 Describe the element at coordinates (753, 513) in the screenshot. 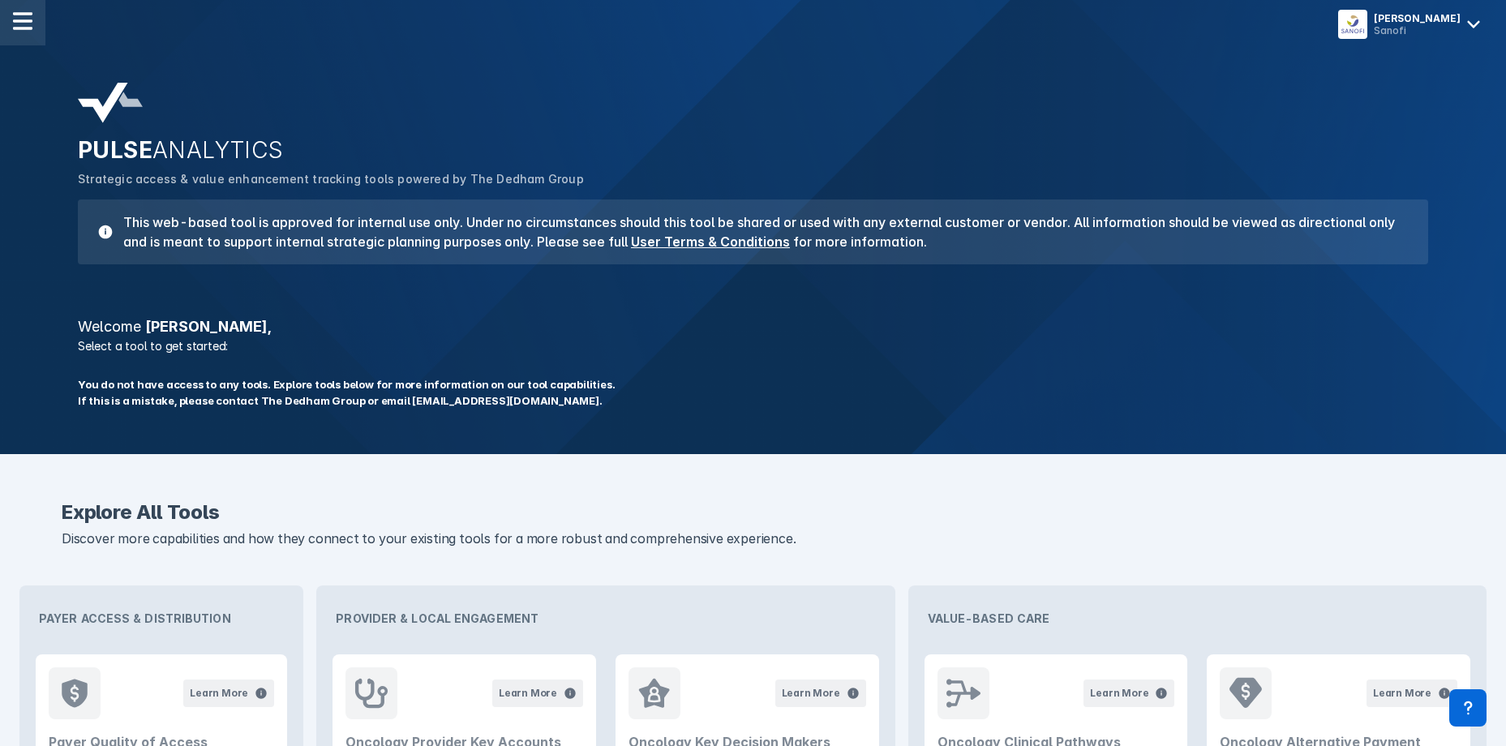

I see `h2: Explore All Tools` at that location.